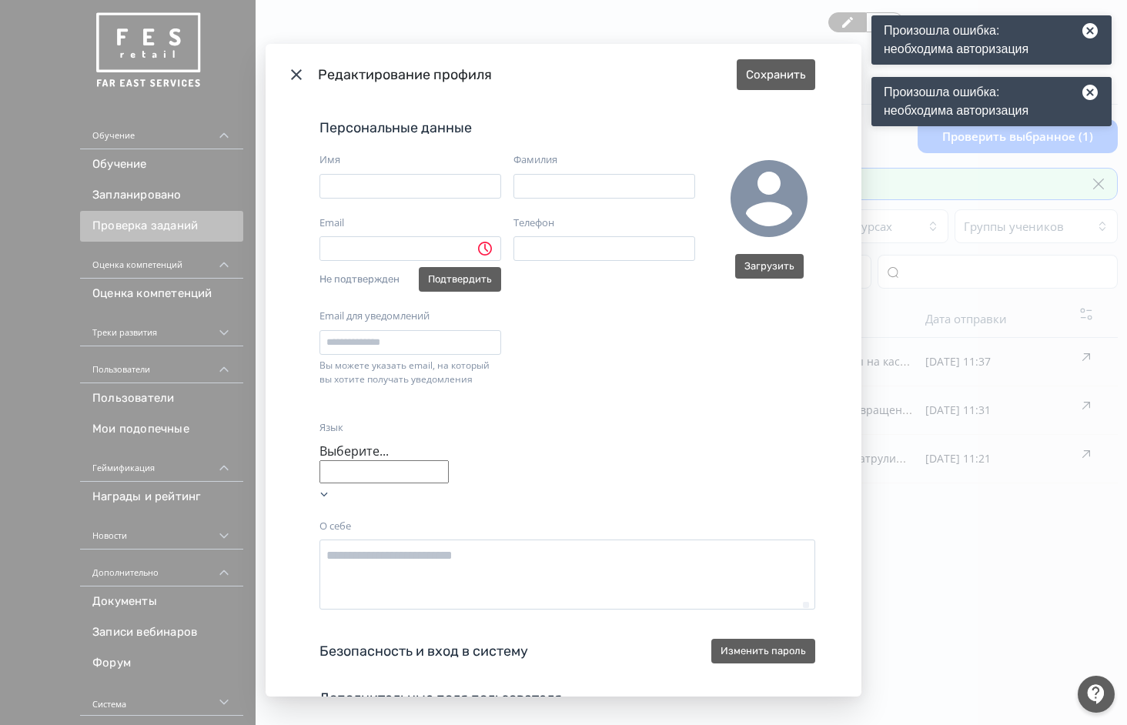 This screenshot has width=1127, height=725. I want to click on label: Email для уведомлений, so click(374, 316).